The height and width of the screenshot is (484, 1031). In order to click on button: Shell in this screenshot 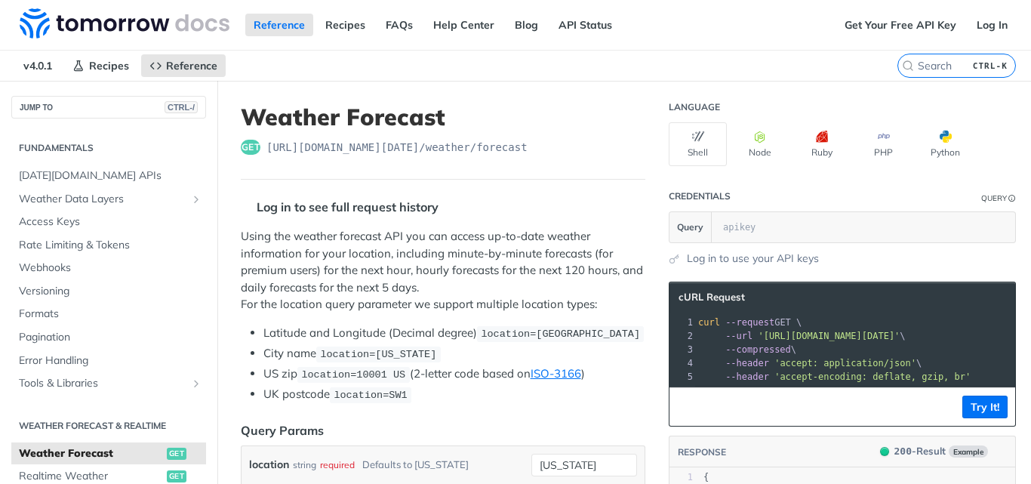, I will do `click(697, 144)`.